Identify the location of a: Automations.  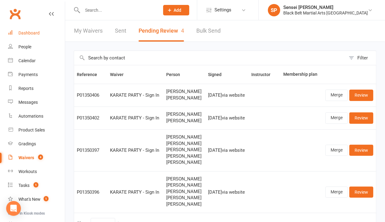
(36, 116).